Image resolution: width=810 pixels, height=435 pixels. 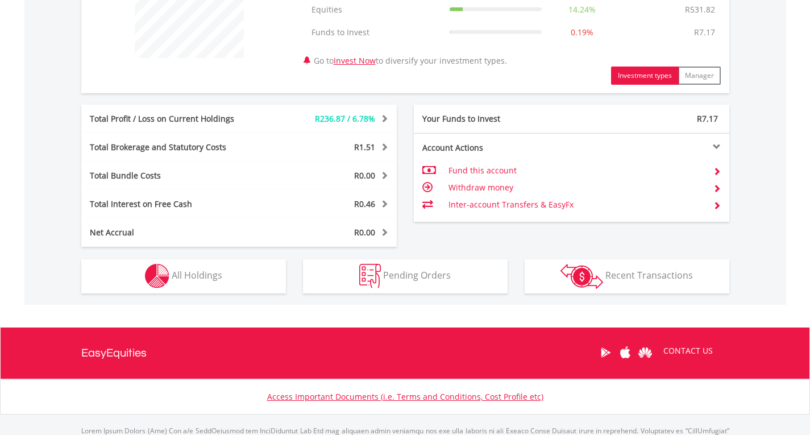 What do you see at coordinates (345, 118) in the screenshot?
I see `span: R236.87 / 6.78%` at bounding box center [345, 118].